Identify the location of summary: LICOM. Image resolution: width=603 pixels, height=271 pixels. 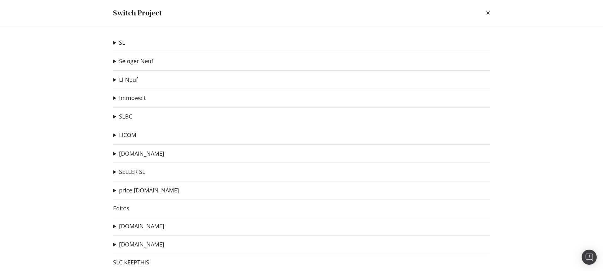
(125, 135).